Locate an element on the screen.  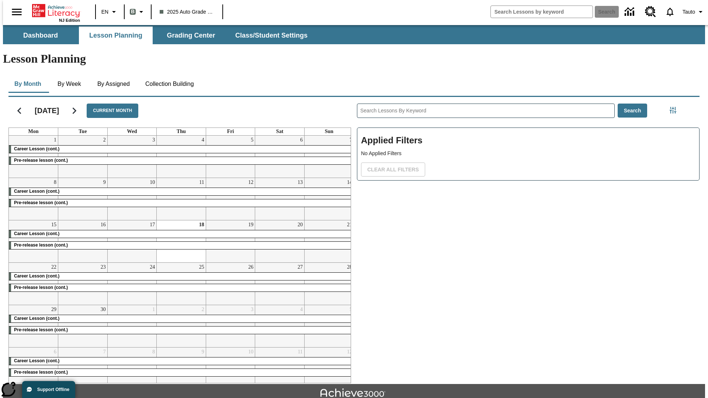
a: September 26, 2025 is located at coordinates (251, 267).